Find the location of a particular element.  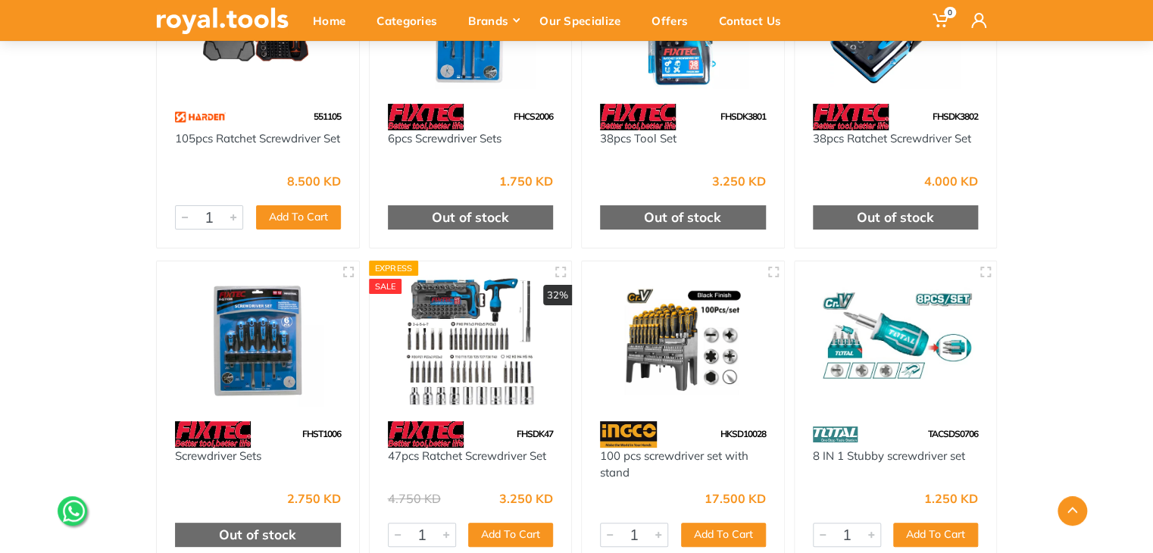

div: Our Specialize is located at coordinates (585, 20).